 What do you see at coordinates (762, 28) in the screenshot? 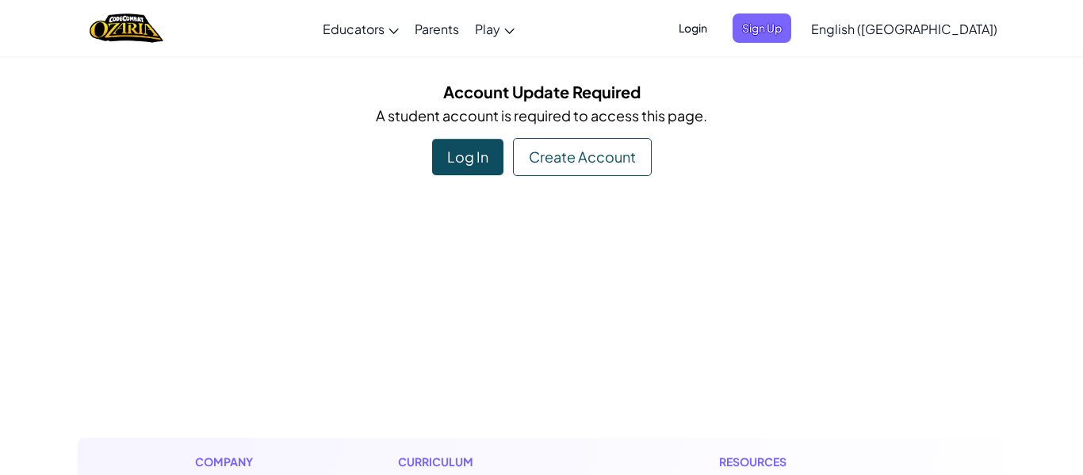
I see `span: Sign Up` at bounding box center [762, 28].